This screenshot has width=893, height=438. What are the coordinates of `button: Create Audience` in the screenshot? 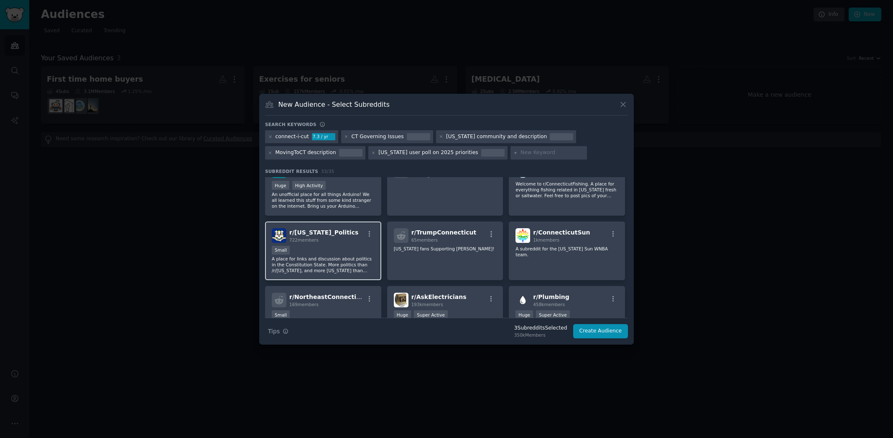 It's located at (601, 331).